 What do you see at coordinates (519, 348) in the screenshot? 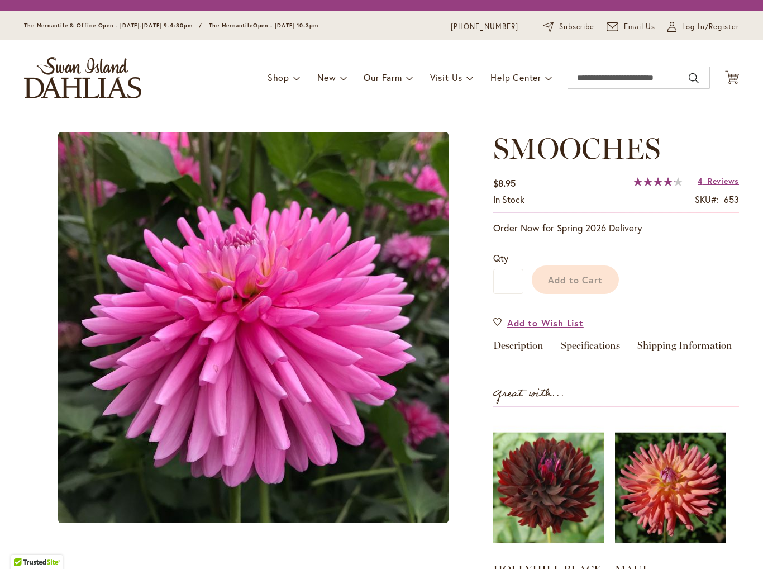
I see `a: Description` at bounding box center [519, 348].